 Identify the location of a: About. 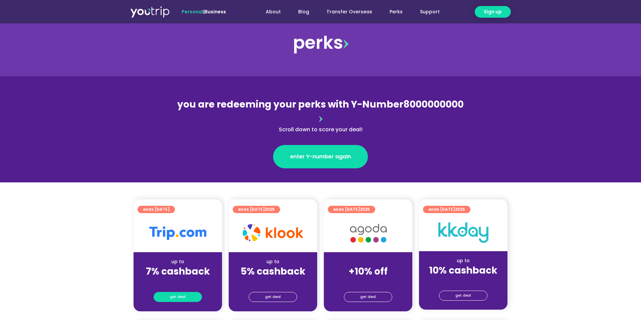
(273, 12).